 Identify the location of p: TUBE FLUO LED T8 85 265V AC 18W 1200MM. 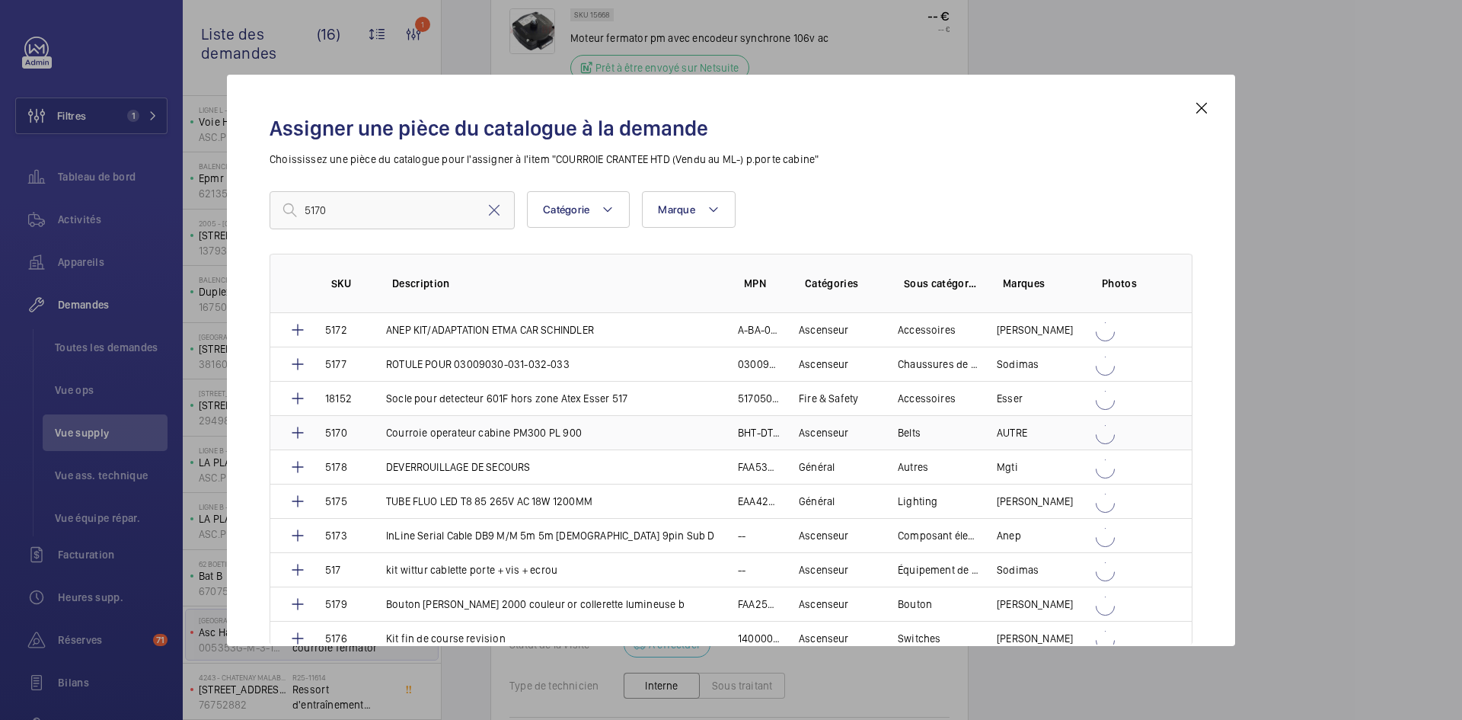
(489, 501).